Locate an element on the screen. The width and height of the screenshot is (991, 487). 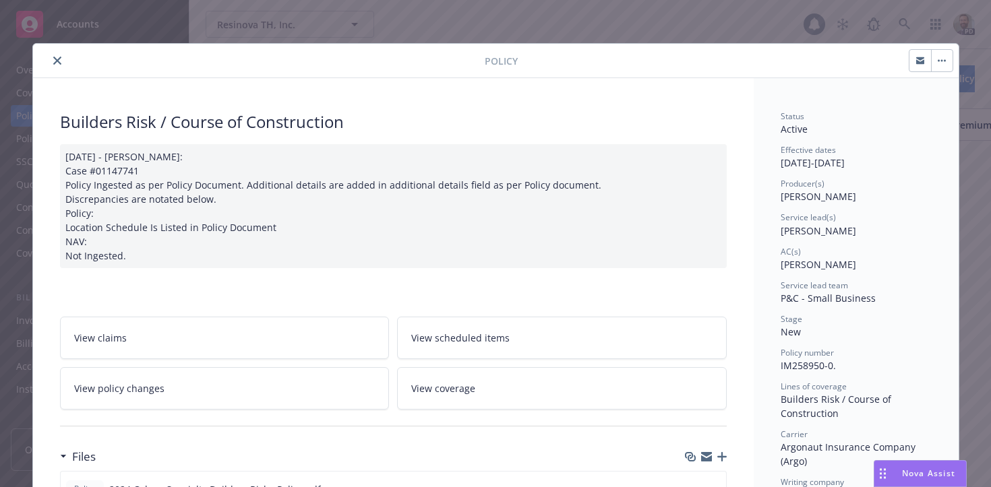
button: Nova Assist is located at coordinates (920, 474).